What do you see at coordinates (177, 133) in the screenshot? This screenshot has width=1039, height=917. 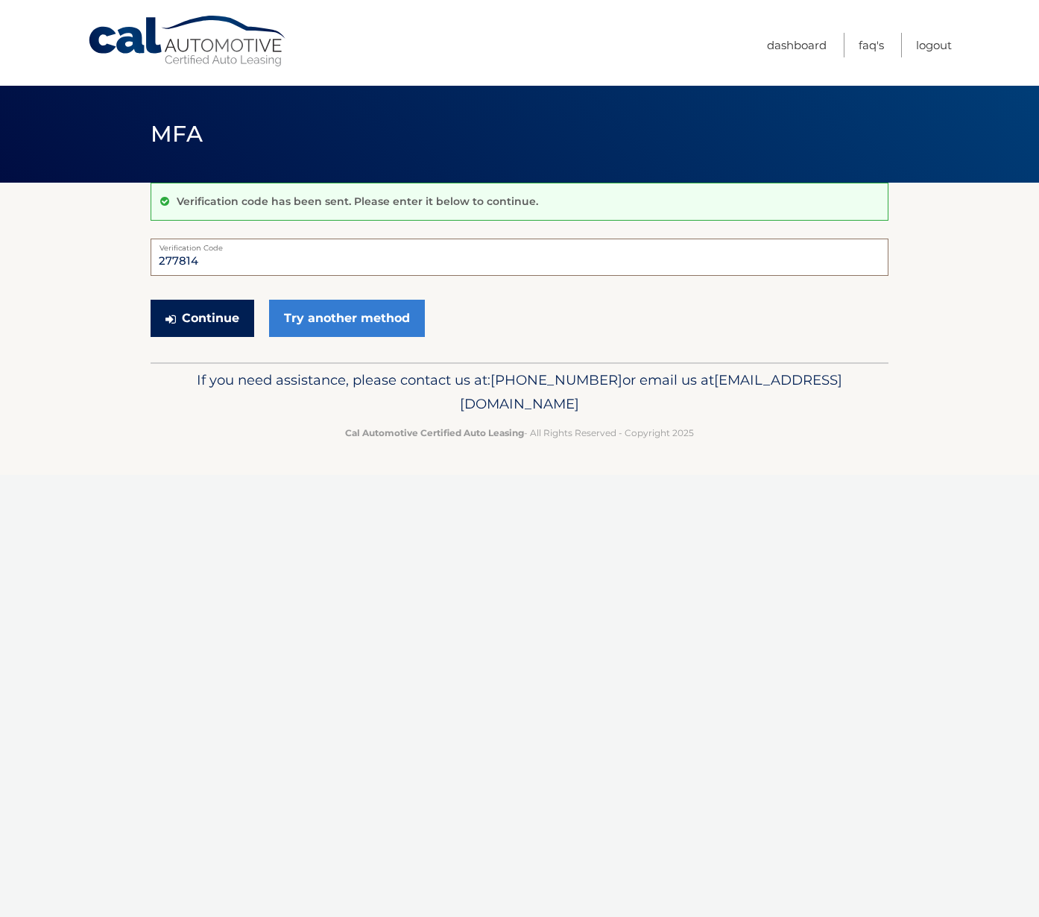 I see `span: MFA` at bounding box center [177, 133].